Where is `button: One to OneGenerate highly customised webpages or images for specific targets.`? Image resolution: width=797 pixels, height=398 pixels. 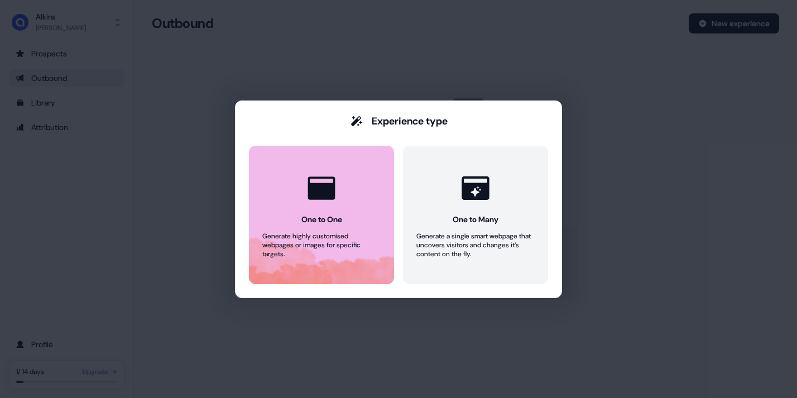 button: One to OneGenerate highly customised webpages or images for specific targets. is located at coordinates (321, 215).